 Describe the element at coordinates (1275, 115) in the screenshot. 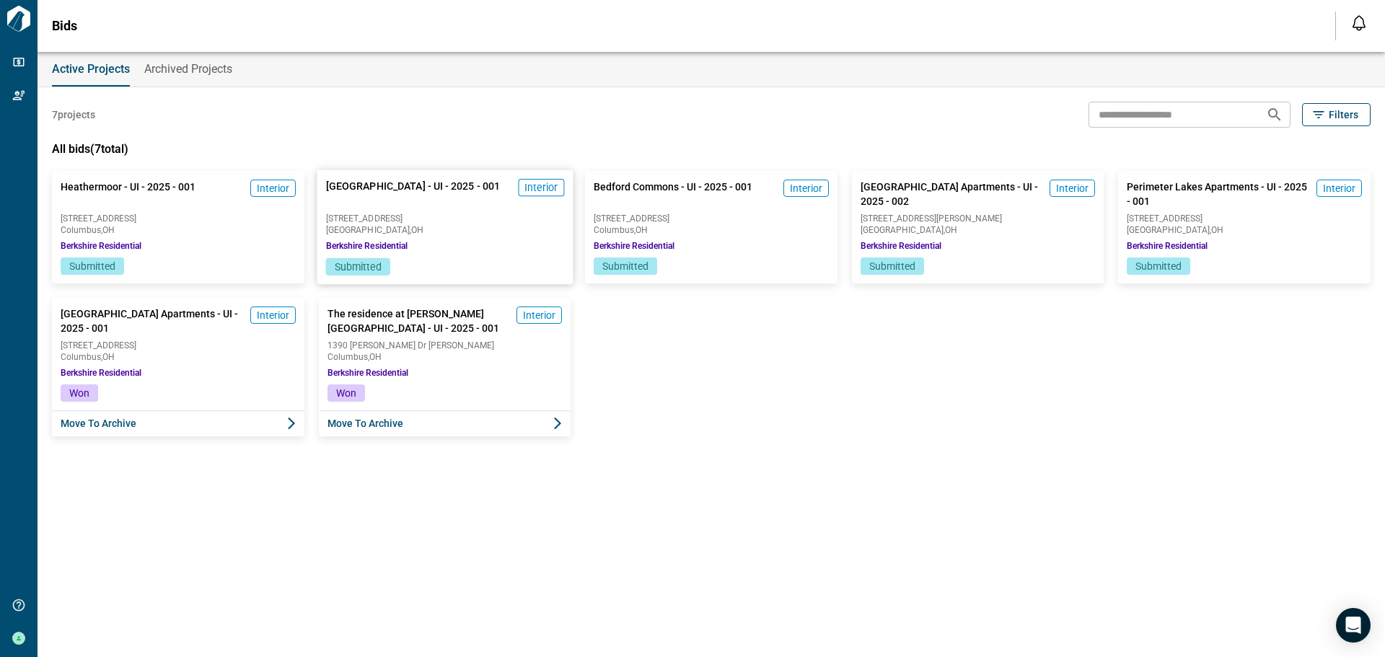

I see `button: Search projects` at that location.